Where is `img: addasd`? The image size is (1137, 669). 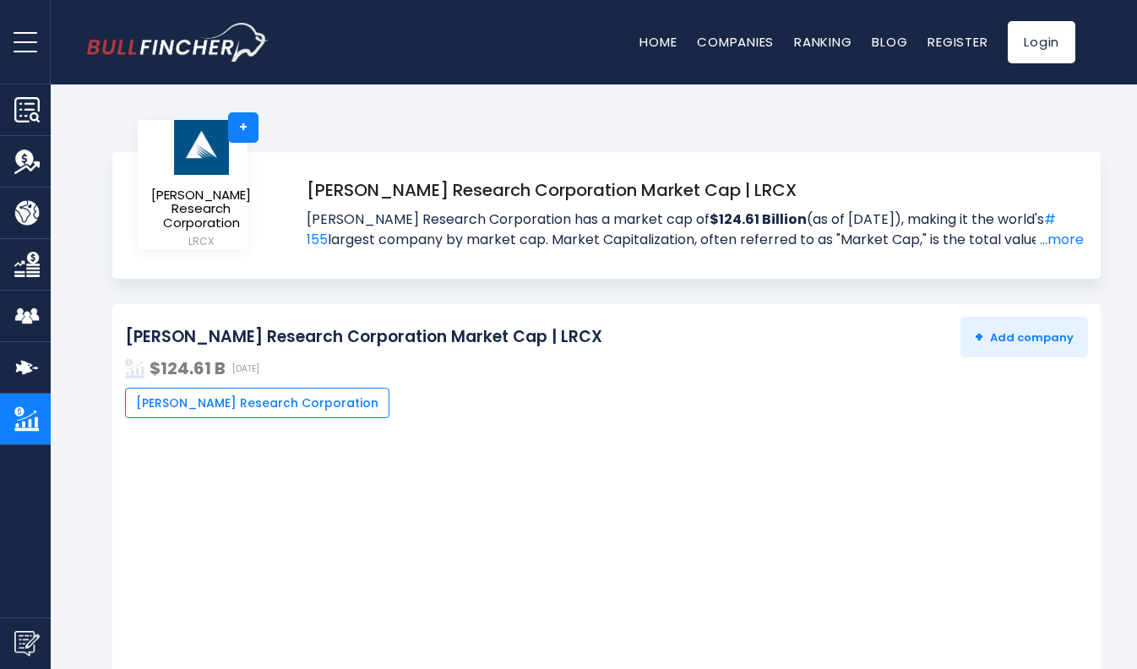
img: addasd is located at coordinates (135, 368).